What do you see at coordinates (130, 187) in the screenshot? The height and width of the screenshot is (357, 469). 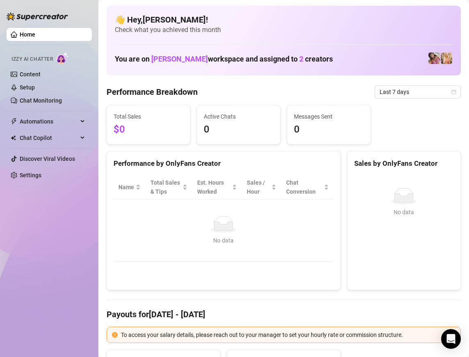 I see `th: Name` at bounding box center [130, 187].